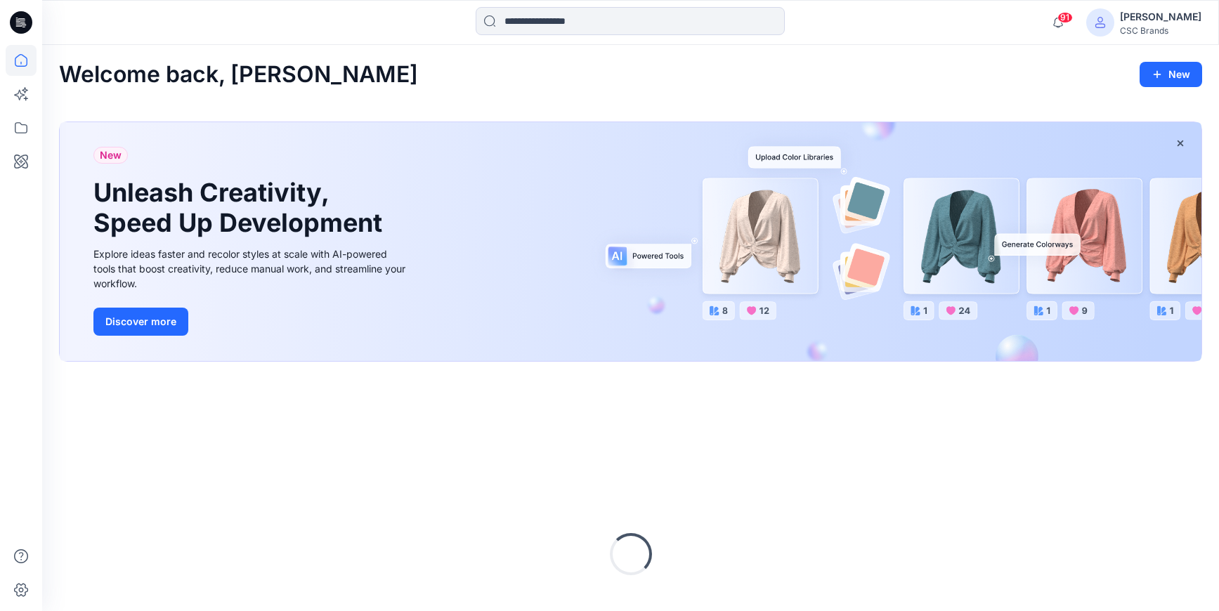 Image resolution: width=1219 pixels, height=611 pixels. I want to click on h1: Unleash Creativity, Speed Up Development, so click(241, 208).